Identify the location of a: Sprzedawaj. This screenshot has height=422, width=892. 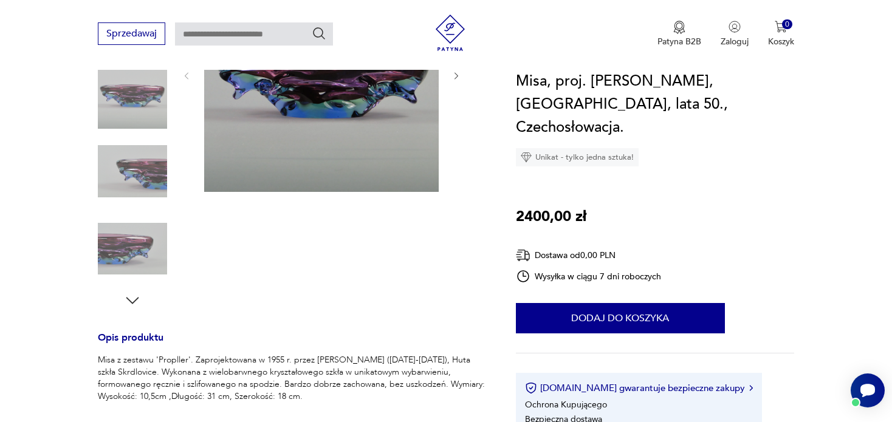
(131, 35).